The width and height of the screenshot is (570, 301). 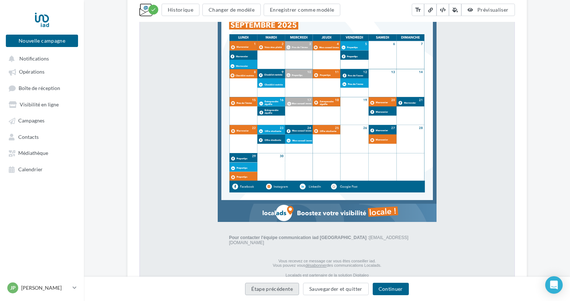 I want to click on div: Open Intercom Messenger, so click(x=553, y=285).